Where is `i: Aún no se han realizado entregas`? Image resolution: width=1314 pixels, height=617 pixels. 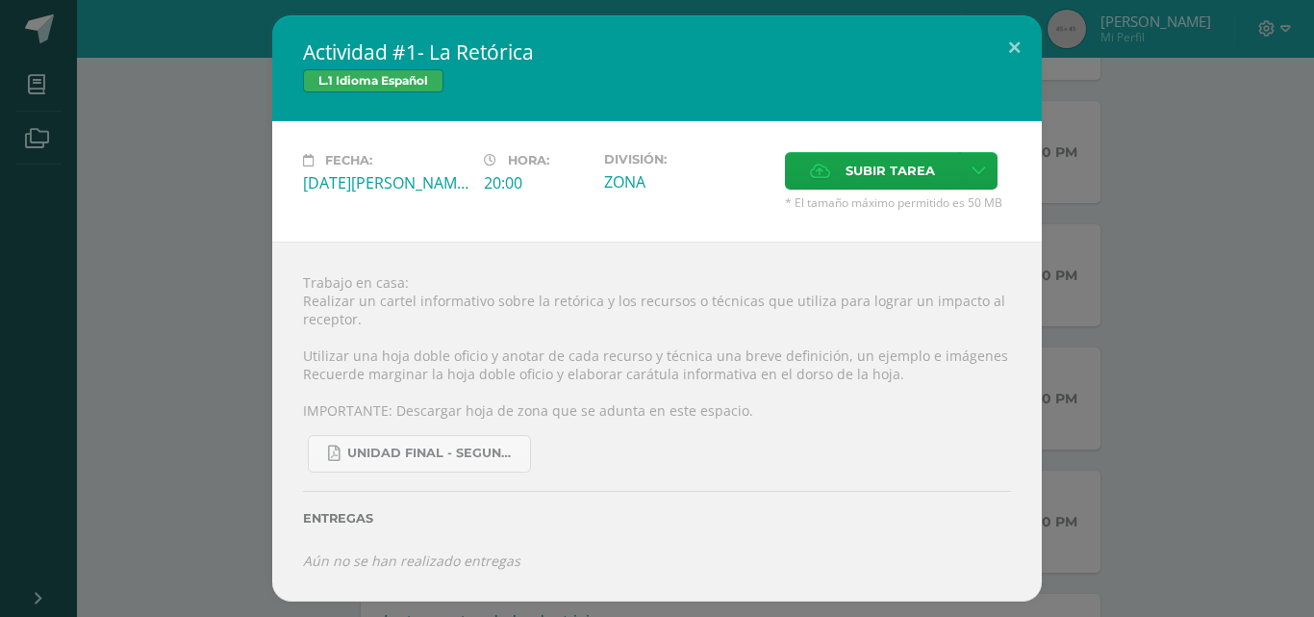
i: Aún no se han realizado entregas is located at coordinates (412, 560).